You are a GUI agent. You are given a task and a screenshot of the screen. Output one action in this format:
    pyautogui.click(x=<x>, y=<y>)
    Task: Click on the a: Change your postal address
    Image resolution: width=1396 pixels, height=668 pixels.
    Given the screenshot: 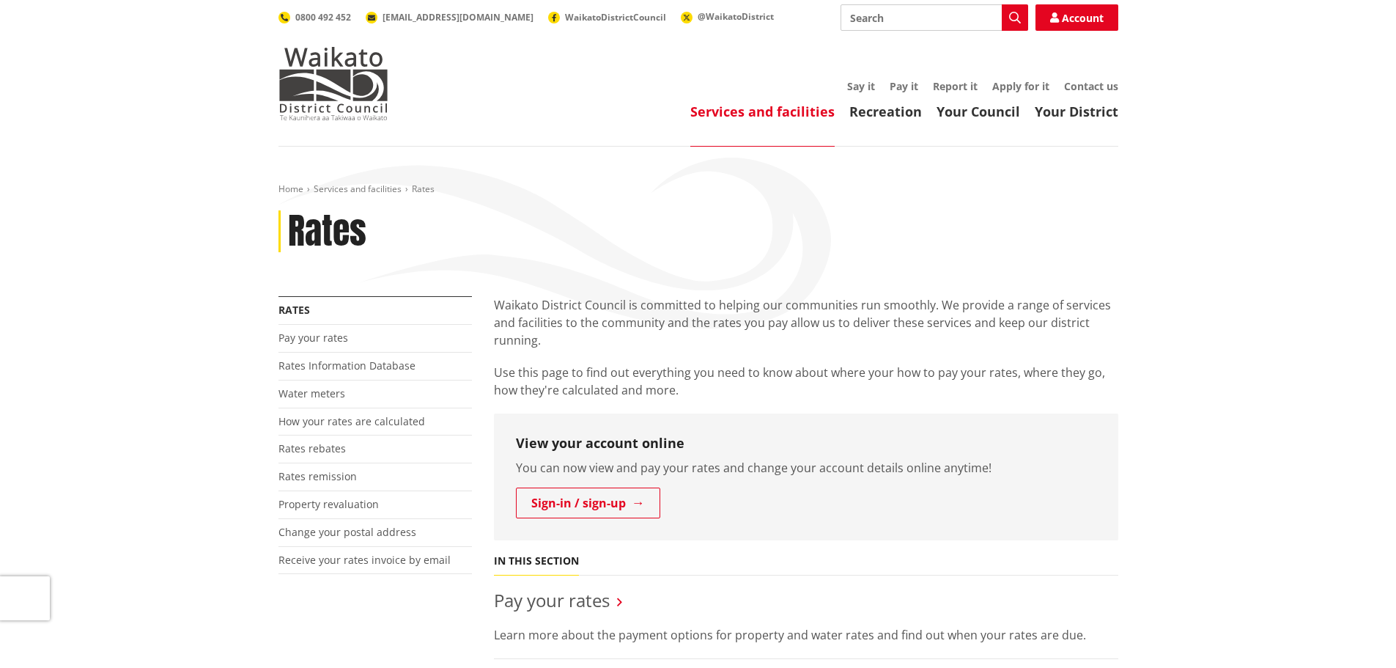 What is the action you would take?
    pyautogui.click(x=347, y=531)
    